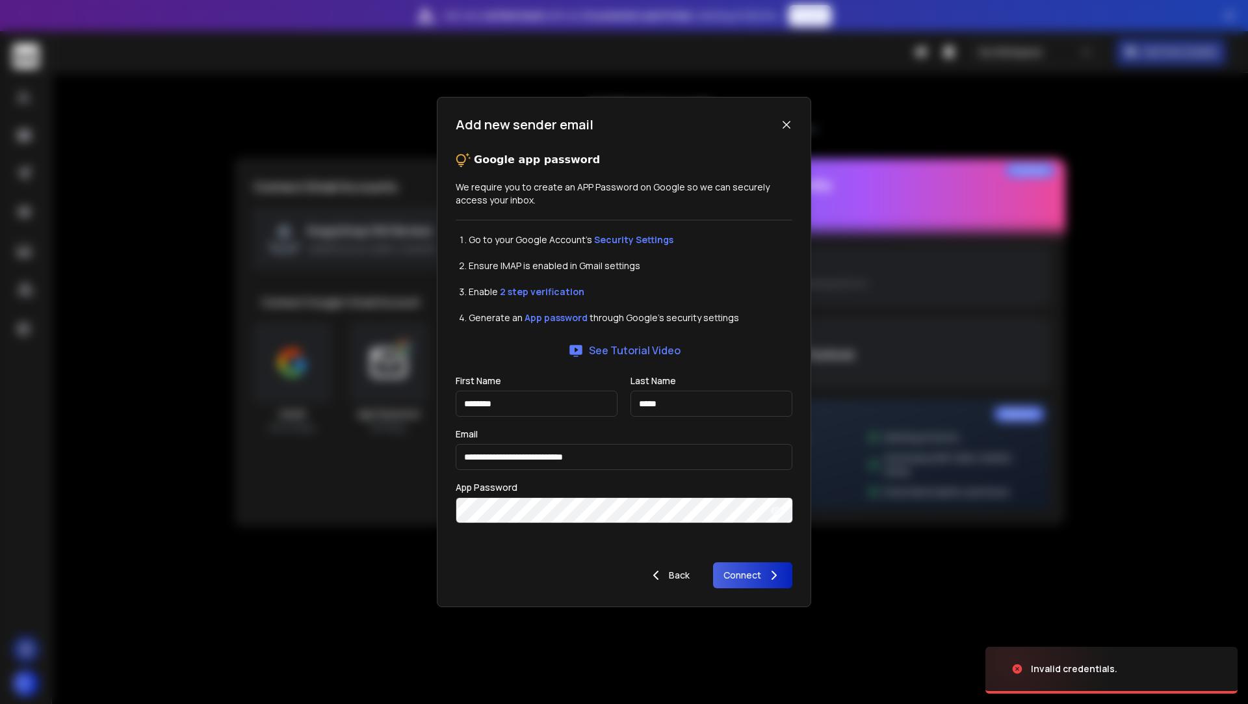 The width and height of the screenshot is (1248, 704). Describe the element at coordinates (525, 125) in the screenshot. I see `h1: Add new sender email` at that location.